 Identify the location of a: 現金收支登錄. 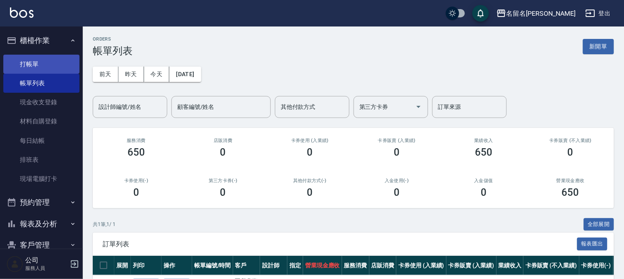
(41, 102).